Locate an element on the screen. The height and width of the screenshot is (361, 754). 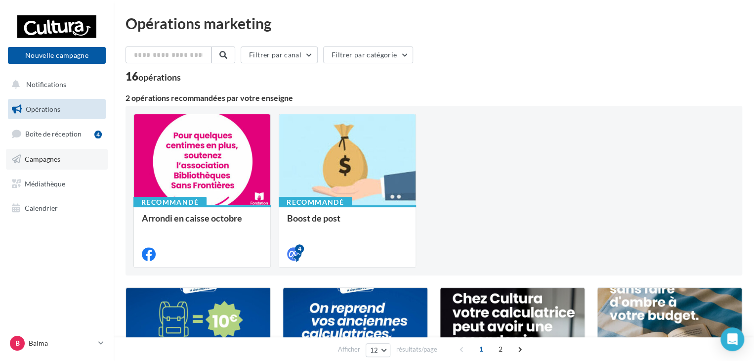
button: Notifications is located at coordinates (55, 85).